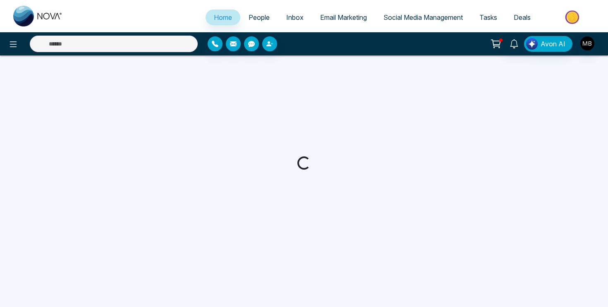 The image size is (608, 307). What do you see at coordinates (344, 17) in the screenshot?
I see `span: Email Marketing` at bounding box center [344, 17].